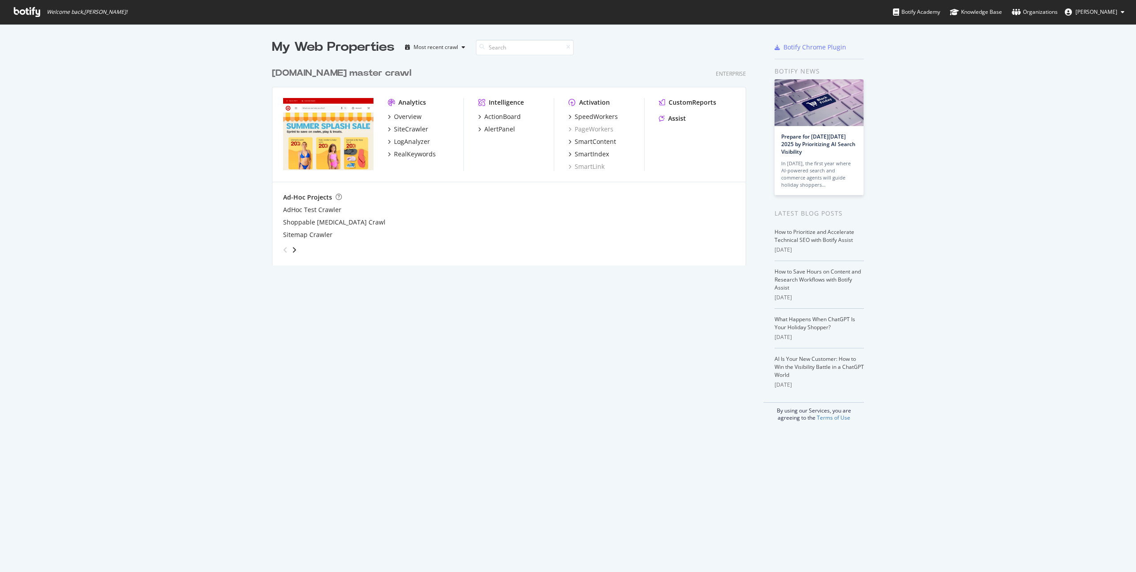 This screenshot has width=1136, height=572. I want to click on div: Analytics, so click(412, 102).